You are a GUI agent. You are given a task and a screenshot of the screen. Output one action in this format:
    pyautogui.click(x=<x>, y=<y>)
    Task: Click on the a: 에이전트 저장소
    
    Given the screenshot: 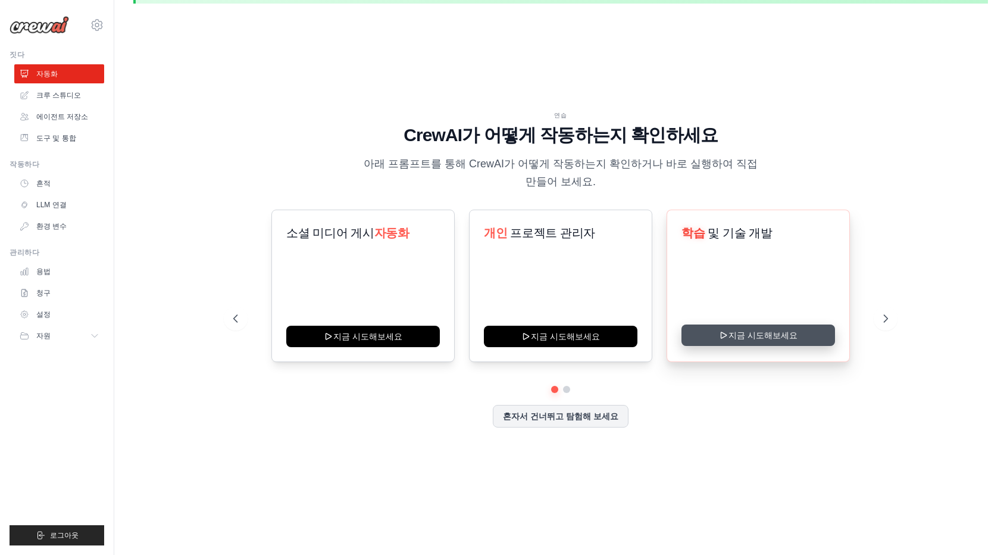 What is the action you would take?
    pyautogui.click(x=59, y=117)
    